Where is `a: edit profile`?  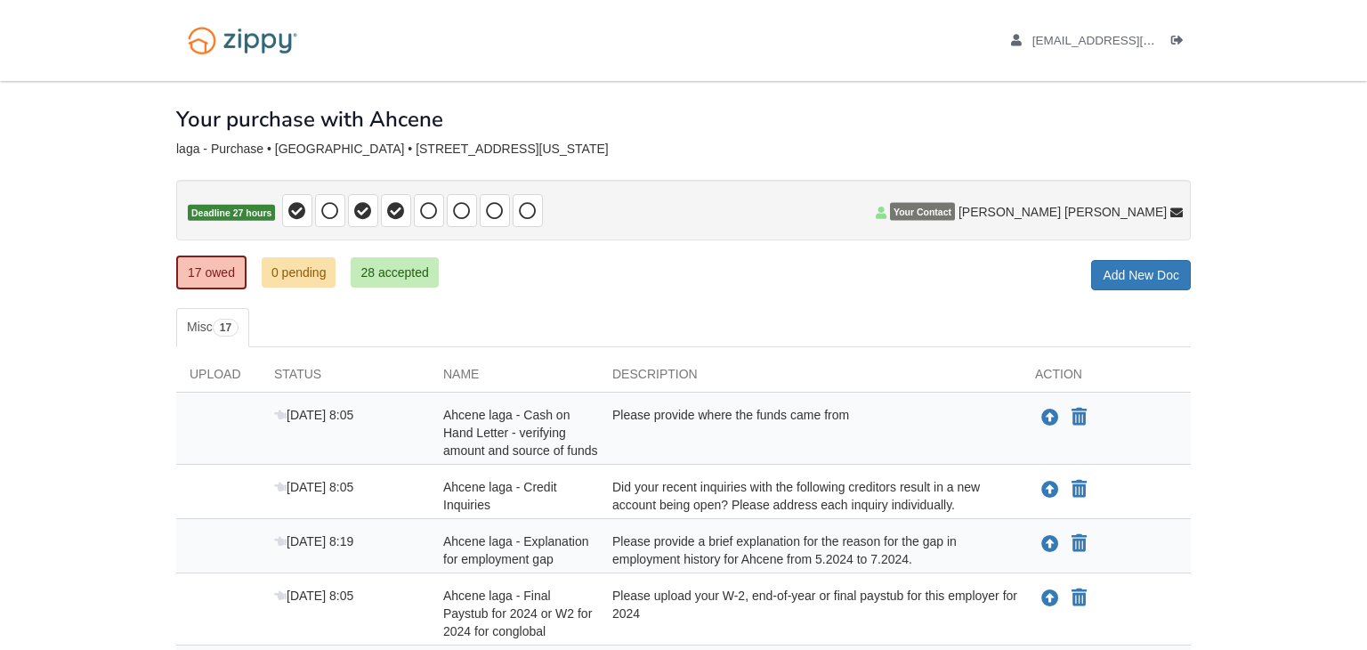
a: edit profile is located at coordinates (1123, 43).